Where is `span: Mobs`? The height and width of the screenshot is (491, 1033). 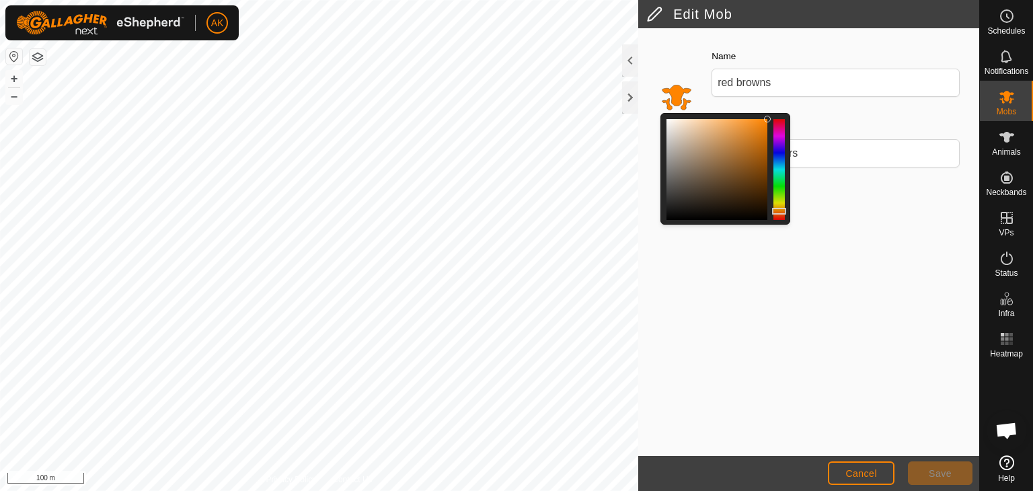 span: Mobs is located at coordinates (1006, 112).